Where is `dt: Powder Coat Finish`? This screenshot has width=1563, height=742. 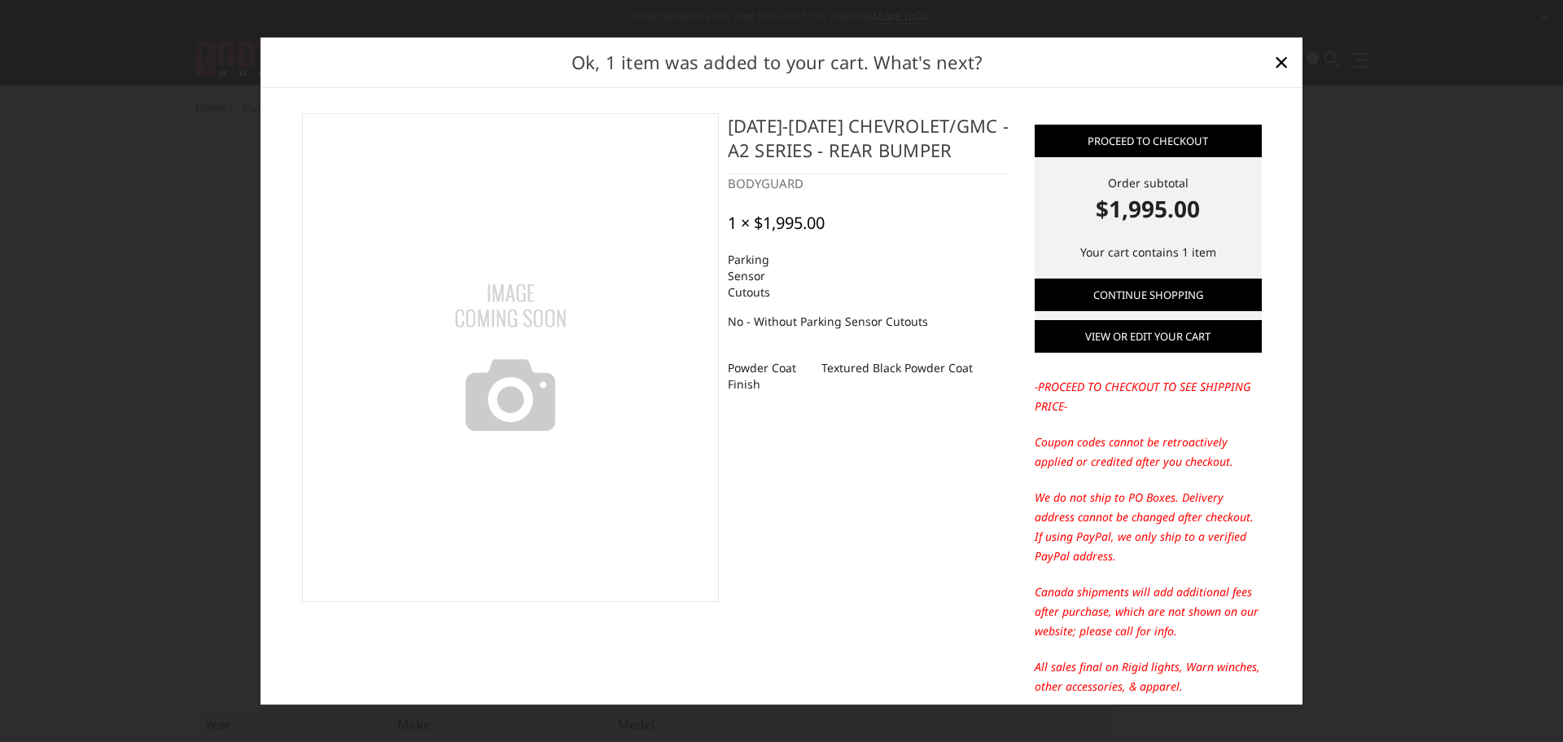 dt: Powder Coat Finish is located at coordinates (769, 376).